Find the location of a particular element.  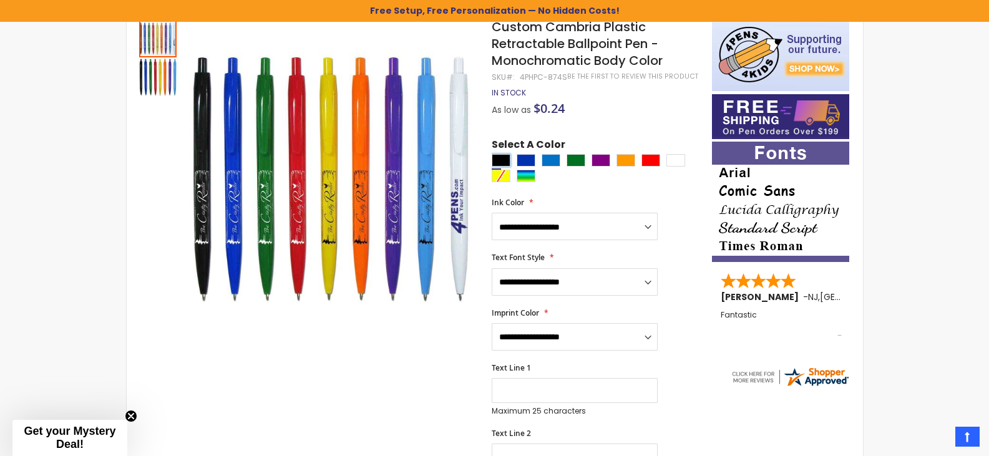

div: Purple is located at coordinates (601, 160).